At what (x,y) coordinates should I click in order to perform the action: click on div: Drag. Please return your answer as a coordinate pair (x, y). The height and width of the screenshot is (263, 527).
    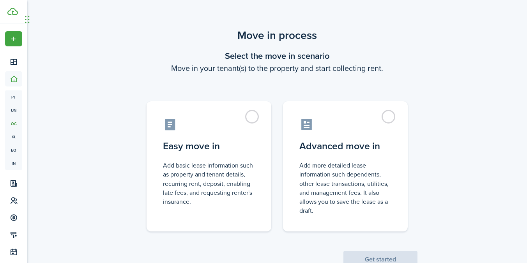
    Looking at the image, I should click on (27, 19).